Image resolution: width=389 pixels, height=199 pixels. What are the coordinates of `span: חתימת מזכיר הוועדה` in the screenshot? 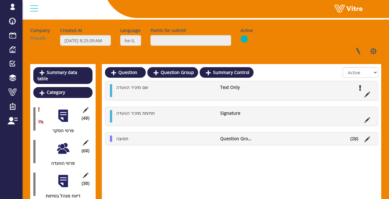 It's located at (136, 113).